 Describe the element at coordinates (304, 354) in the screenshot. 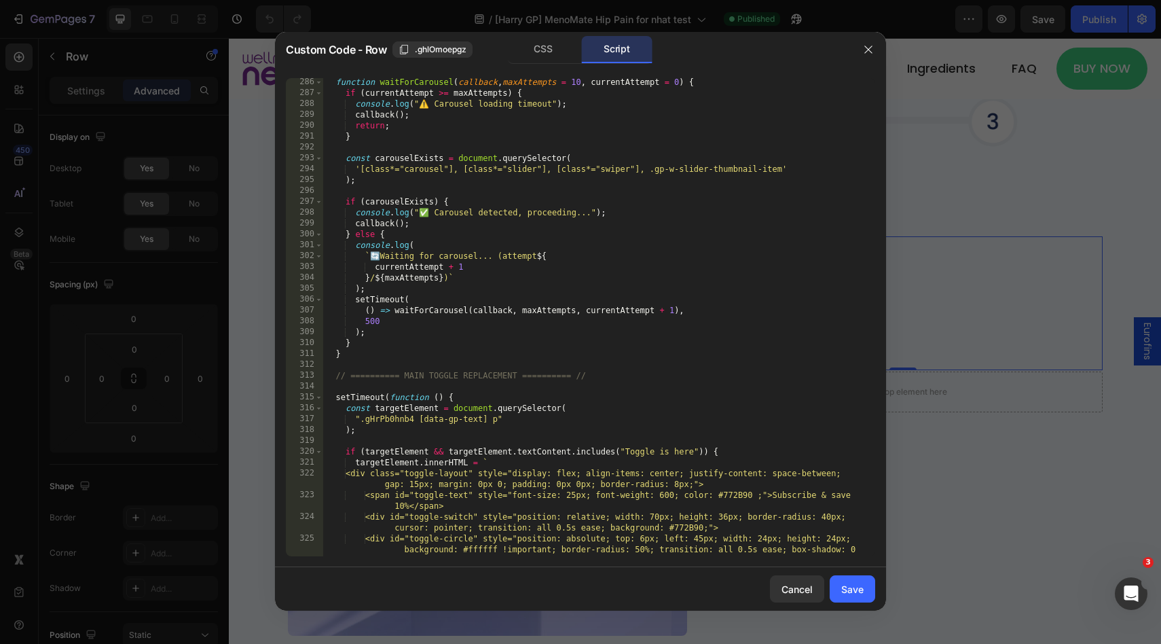

I see `div: 311` at that location.